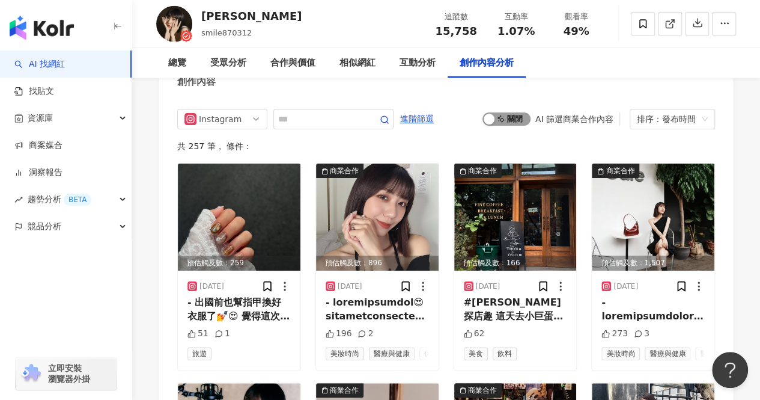 The width and height of the screenshot is (760, 400). What do you see at coordinates (418, 63) in the screenshot?
I see `div: 互動分析` at bounding box center [418, 63].